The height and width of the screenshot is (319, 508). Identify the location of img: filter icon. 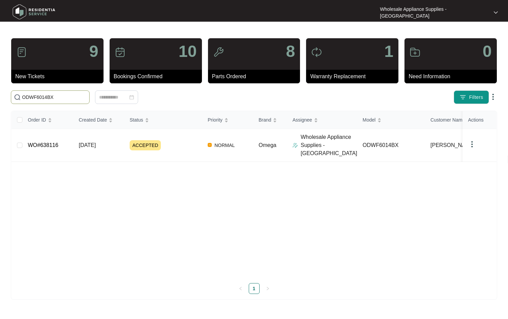
(462, 97).